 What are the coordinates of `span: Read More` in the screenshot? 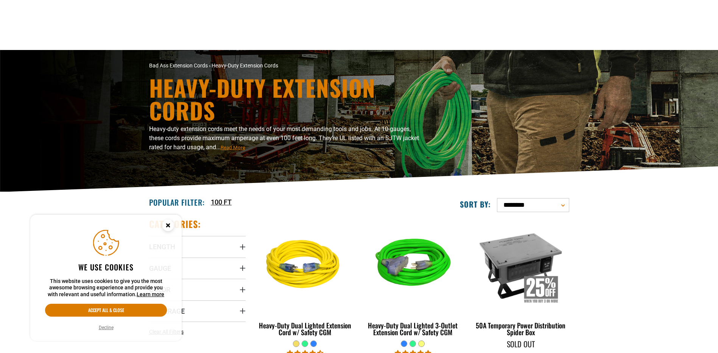 It's located at (233, 147).